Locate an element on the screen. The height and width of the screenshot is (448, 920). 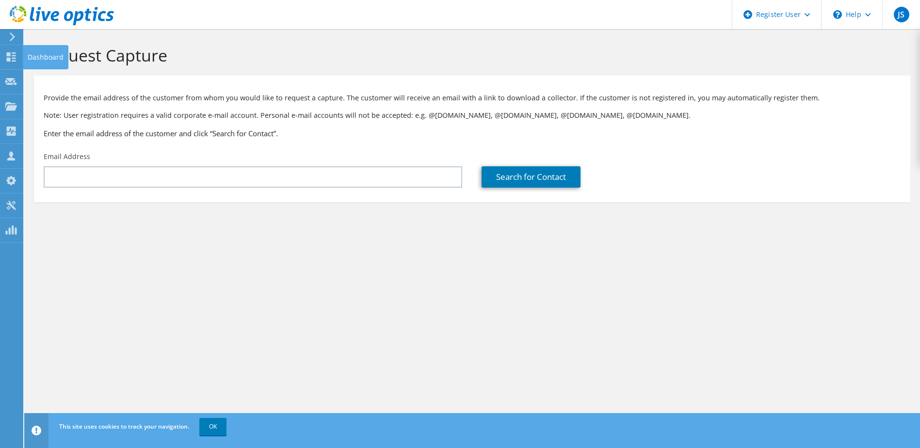
span: This site uses cookies to track your navigation. is located at coordinates (124, 426).